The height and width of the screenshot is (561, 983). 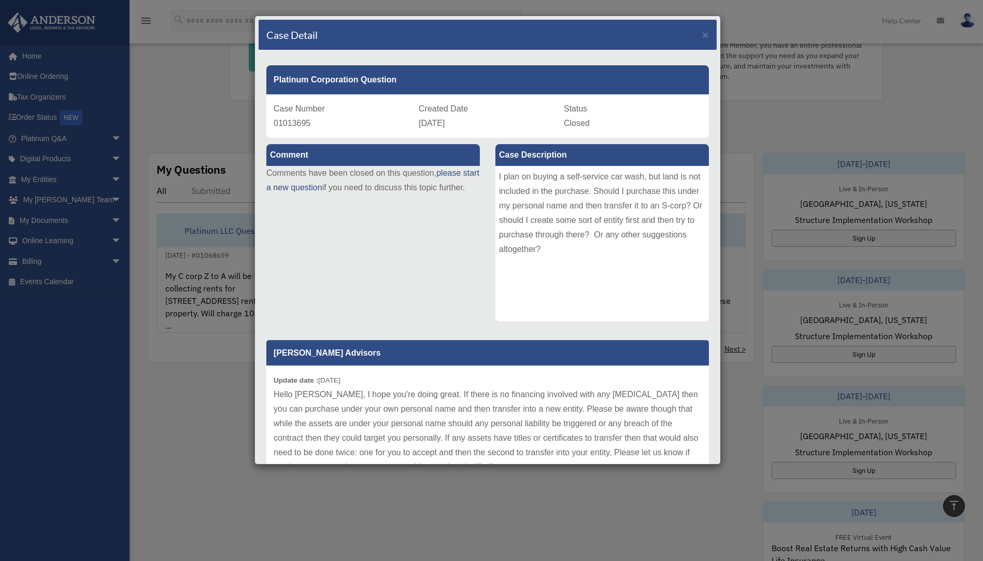 I want to click on span: Case Number, so click(x=299, y=108).